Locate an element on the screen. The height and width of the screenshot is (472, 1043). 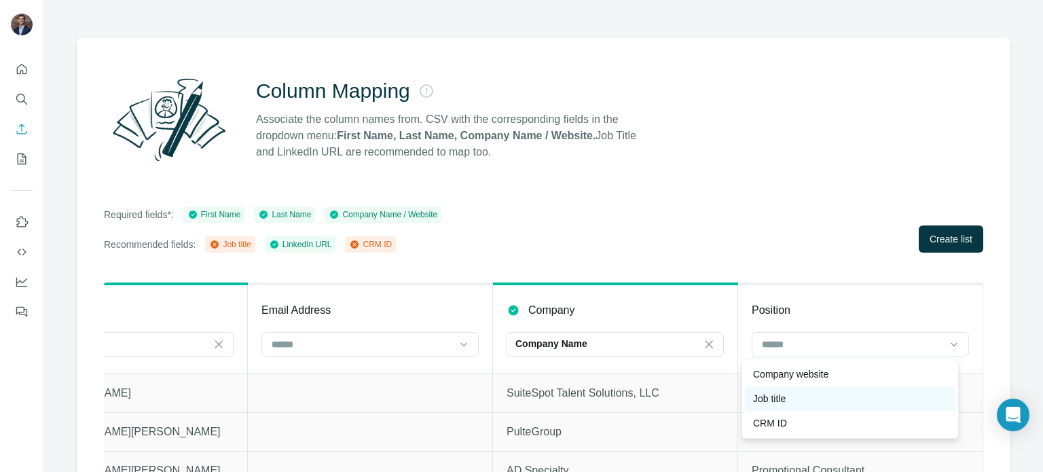
div: Open Intercom Messenger is located at coordinates (1013, 415).